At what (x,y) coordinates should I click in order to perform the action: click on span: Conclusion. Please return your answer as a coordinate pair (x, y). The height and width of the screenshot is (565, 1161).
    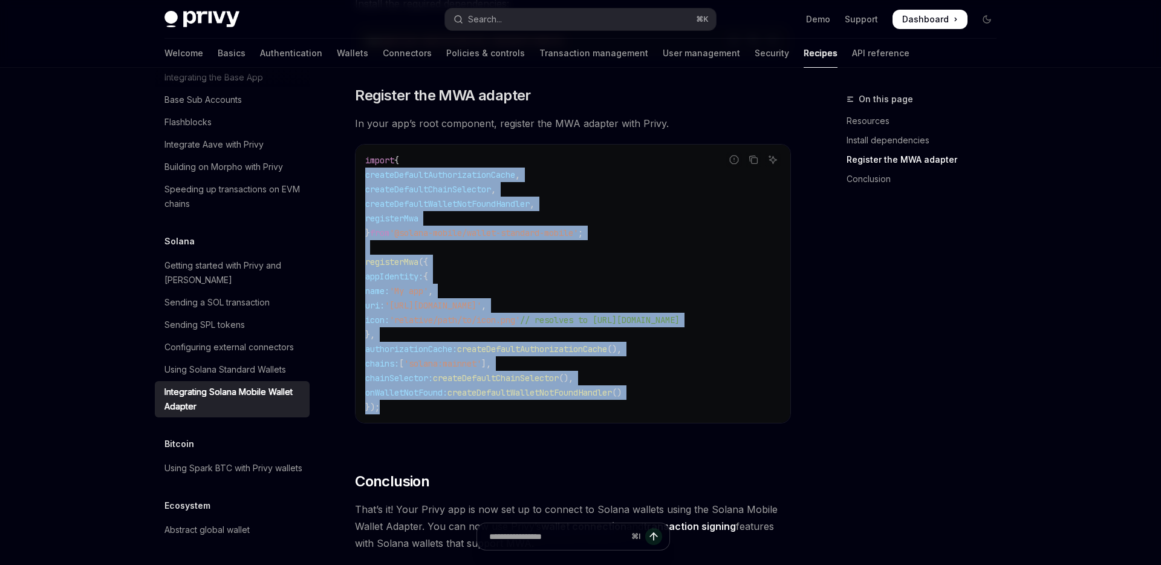
    Looking at the image, I should click on (392, 481).